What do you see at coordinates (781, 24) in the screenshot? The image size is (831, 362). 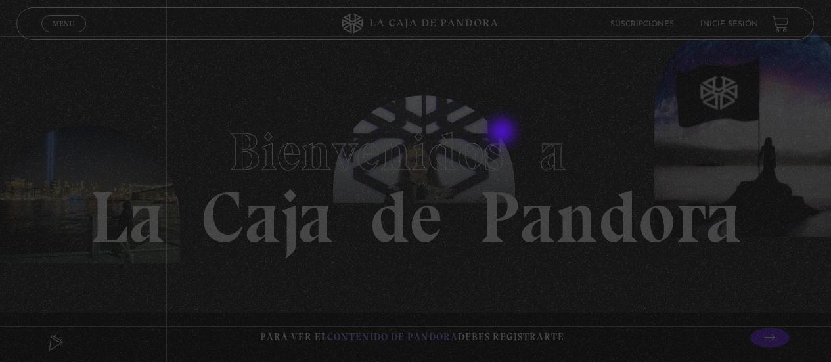 I see `a: View your shopping cart` at bounding box center [781, 24].